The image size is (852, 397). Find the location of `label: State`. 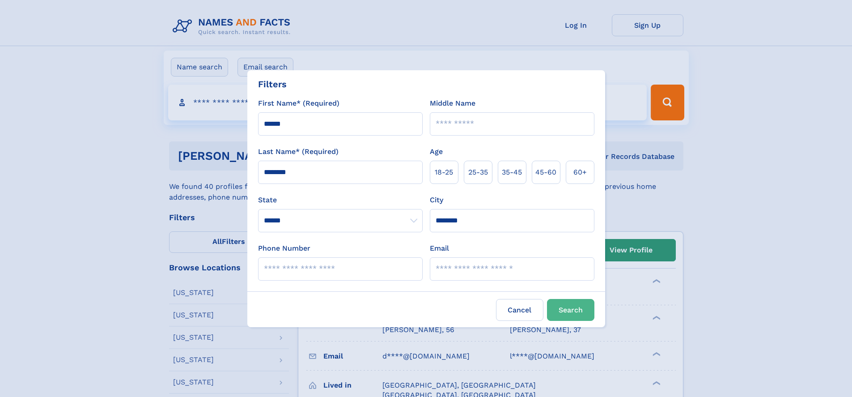

label: State is located at coordinates (340, 200).